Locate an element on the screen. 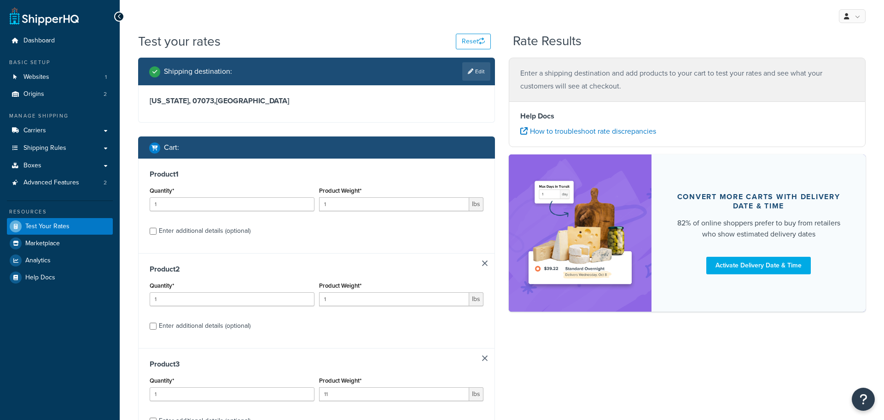  a: Activate Delivery Date & Time is located at coordinates (759, 265).